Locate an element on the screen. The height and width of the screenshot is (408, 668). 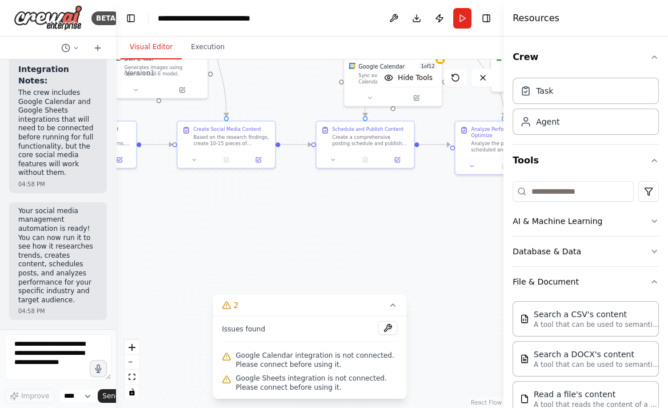
span: Google Calendar integration is not connected. Please connect before using it. is located at coordinates (317, 360).